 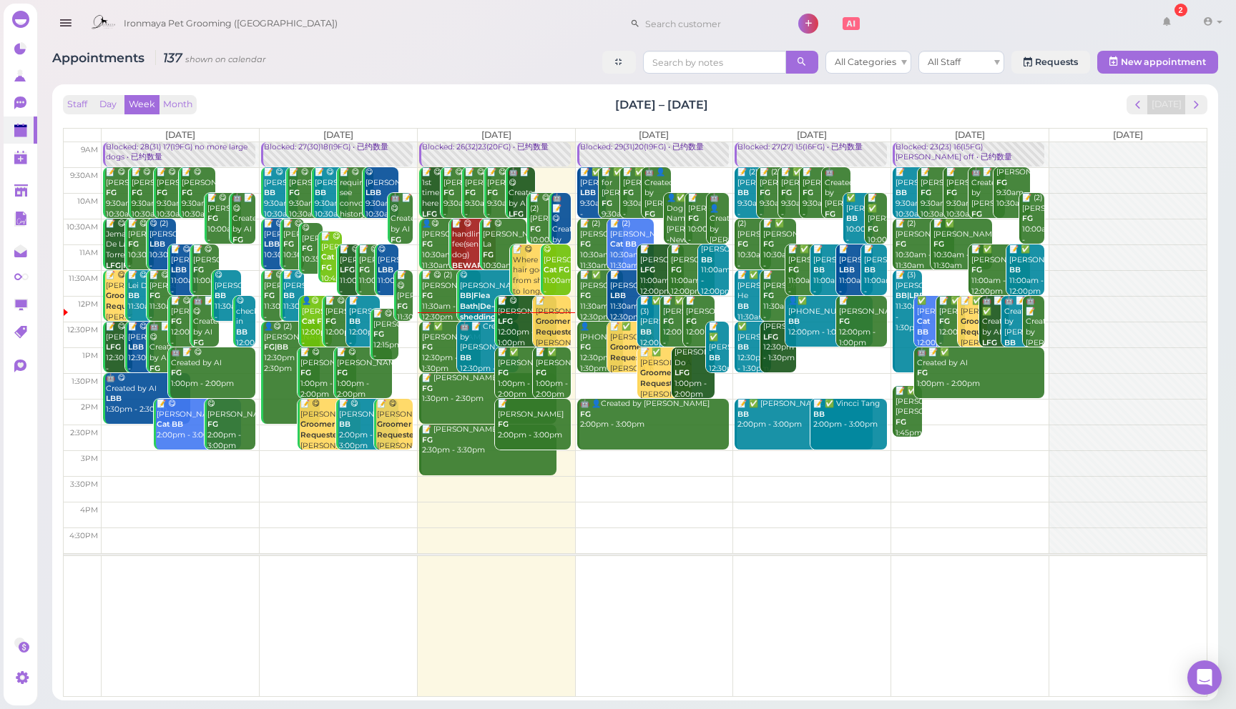 I want to click on b: FG|BB, so click(x=276, y=347).